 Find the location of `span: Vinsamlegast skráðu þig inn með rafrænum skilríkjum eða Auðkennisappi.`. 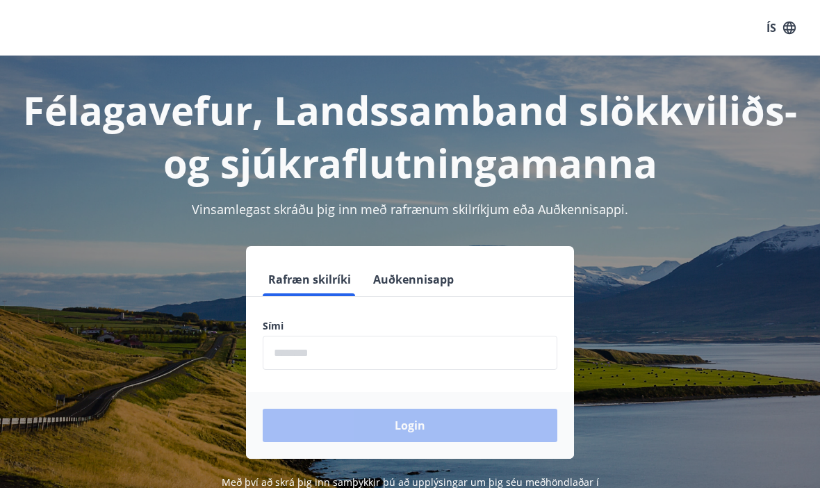

span: Vinsamlegast skráðu þig inn með rafrænum skilríkjum eða Auðkennisappi. is located at coordinates (410, 209).